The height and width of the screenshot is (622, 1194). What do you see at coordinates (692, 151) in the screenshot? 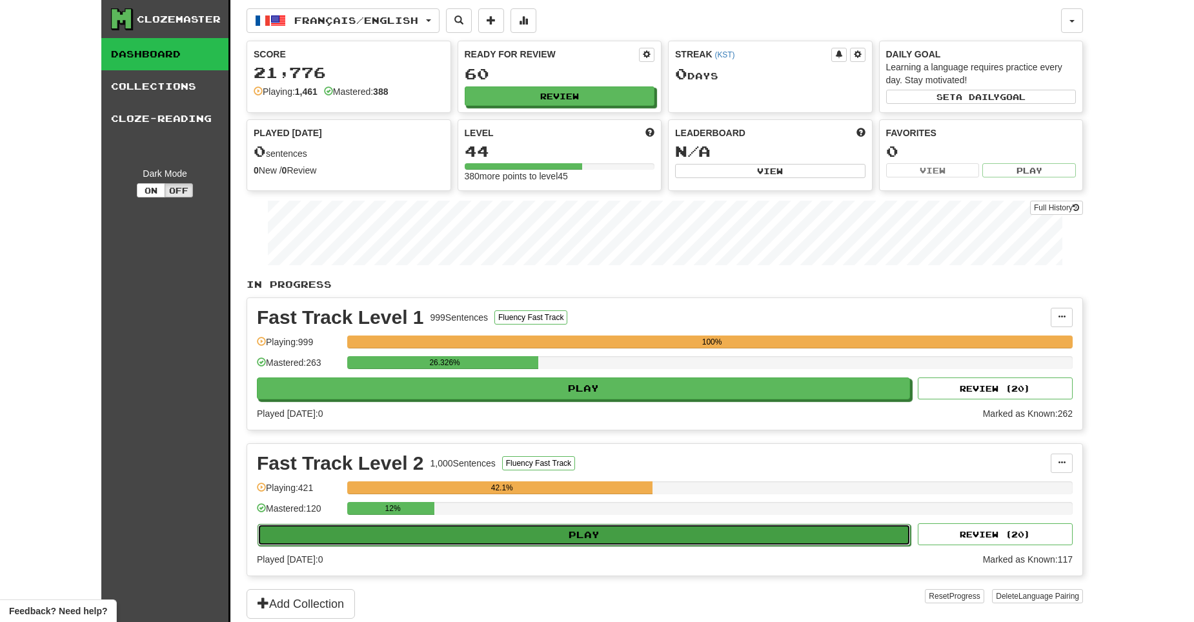
I see `span: N/A` at bounding box center [692, 151].